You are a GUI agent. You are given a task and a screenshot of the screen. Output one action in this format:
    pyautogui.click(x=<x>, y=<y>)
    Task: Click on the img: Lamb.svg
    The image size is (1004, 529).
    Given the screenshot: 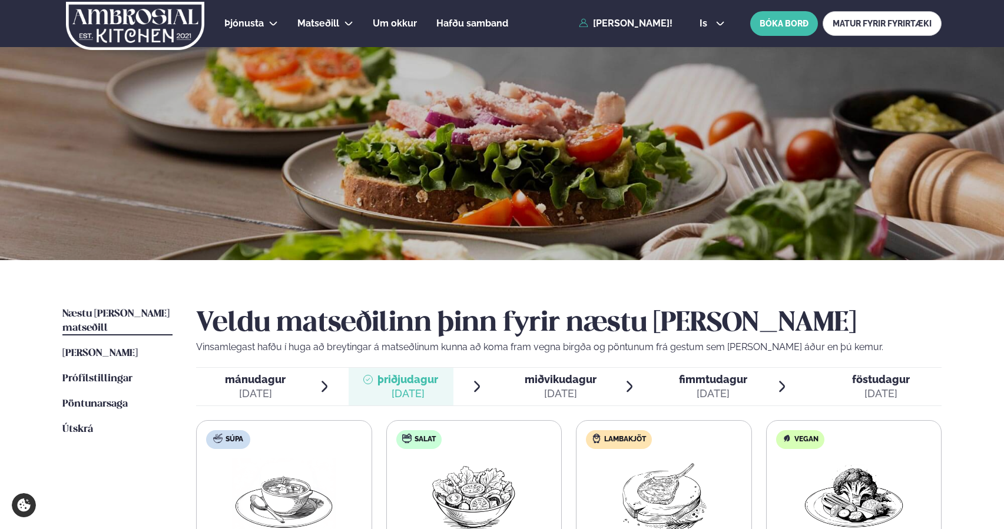 What is the action you would take?
    pyautogui.click(x=596, y=439)
    